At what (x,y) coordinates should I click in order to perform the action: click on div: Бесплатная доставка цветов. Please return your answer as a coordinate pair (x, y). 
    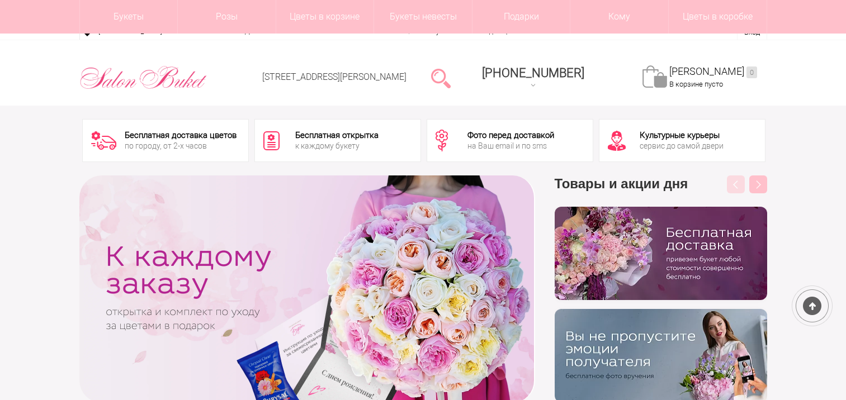
    Looking at the image, I should click on (181, 135).